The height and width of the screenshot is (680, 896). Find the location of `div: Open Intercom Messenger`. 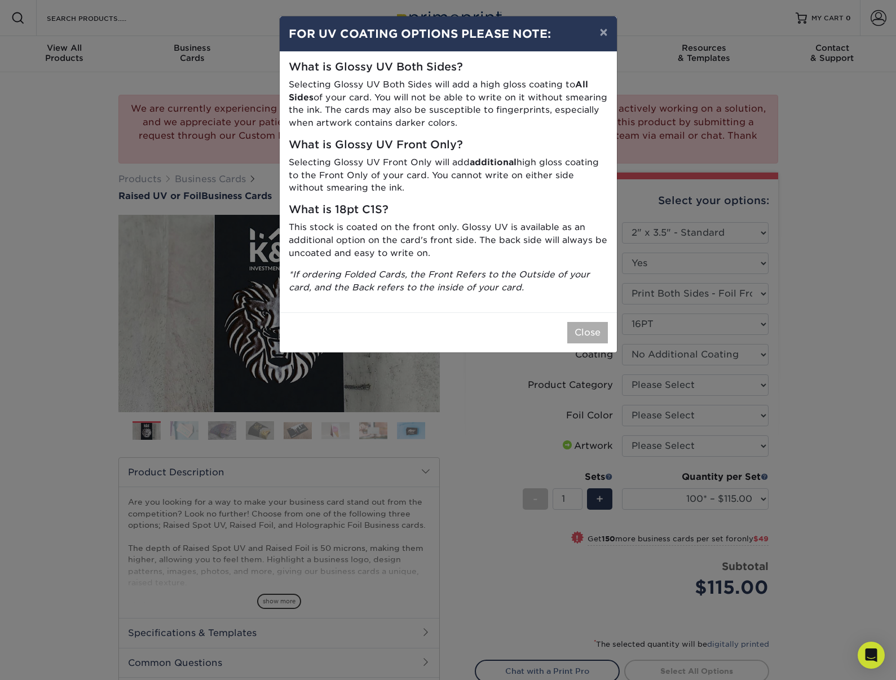

div: Open Intercom Messenger is located at coordinates (871, 655).